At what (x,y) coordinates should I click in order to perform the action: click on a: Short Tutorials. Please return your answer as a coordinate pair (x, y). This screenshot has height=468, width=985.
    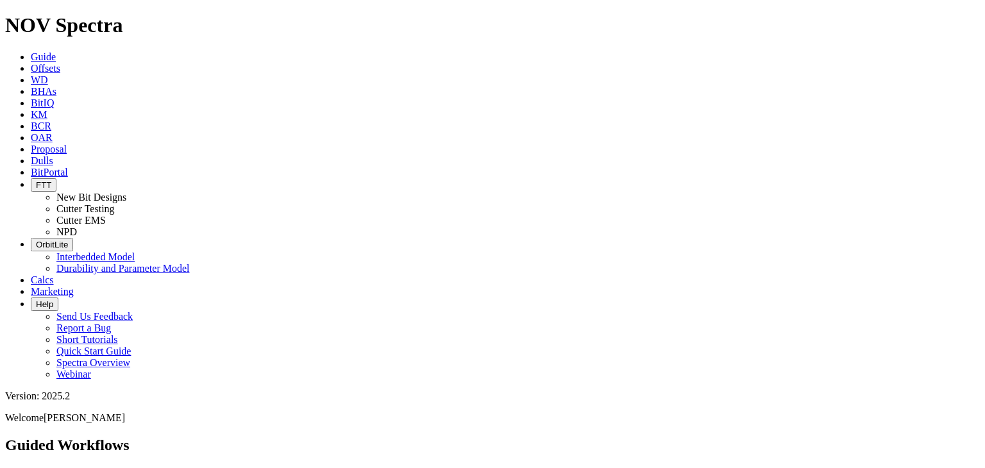
    Looking at the image, I should click on (87, 339).